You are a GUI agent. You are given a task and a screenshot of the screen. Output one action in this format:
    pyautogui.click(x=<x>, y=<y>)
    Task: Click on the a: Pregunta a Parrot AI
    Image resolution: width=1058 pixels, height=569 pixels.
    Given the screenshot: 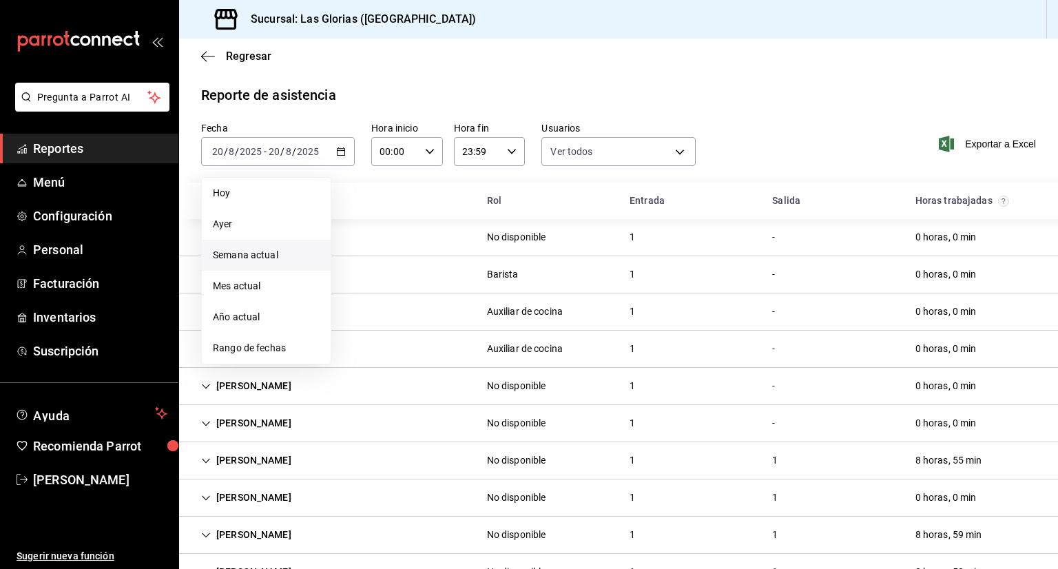 What is the action you would take?
    pyautogui.click(x=90, y=107)
    